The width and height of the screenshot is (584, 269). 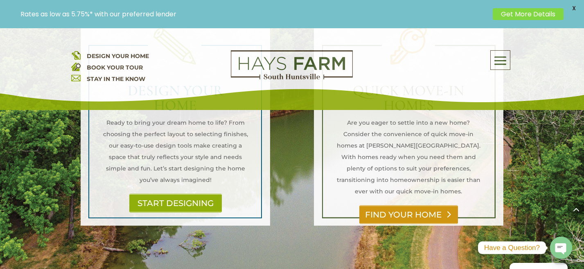 What do you see at coordinates (255, 14) in the screenshot?
I see `p: Rates as low as 5.75%* with our preferred lender` at bounding box center [255, 14].